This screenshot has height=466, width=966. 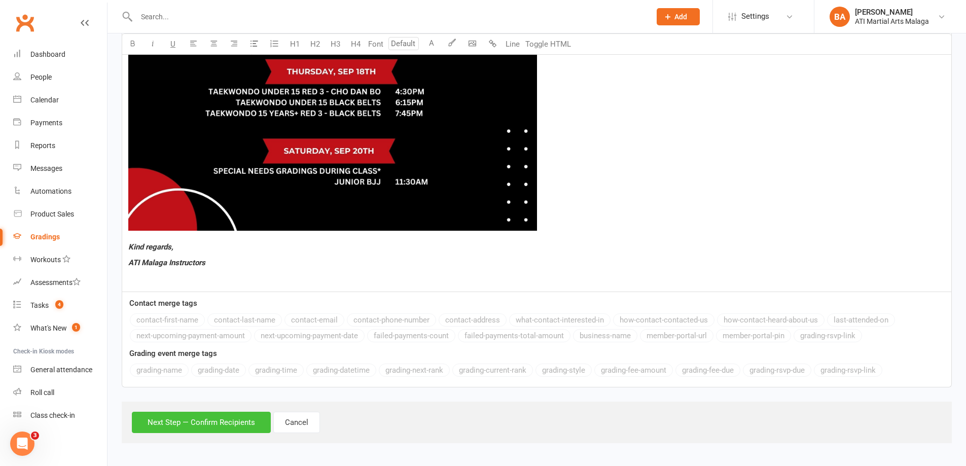 I want to click on div: Reports, so click(x=43, y=145).